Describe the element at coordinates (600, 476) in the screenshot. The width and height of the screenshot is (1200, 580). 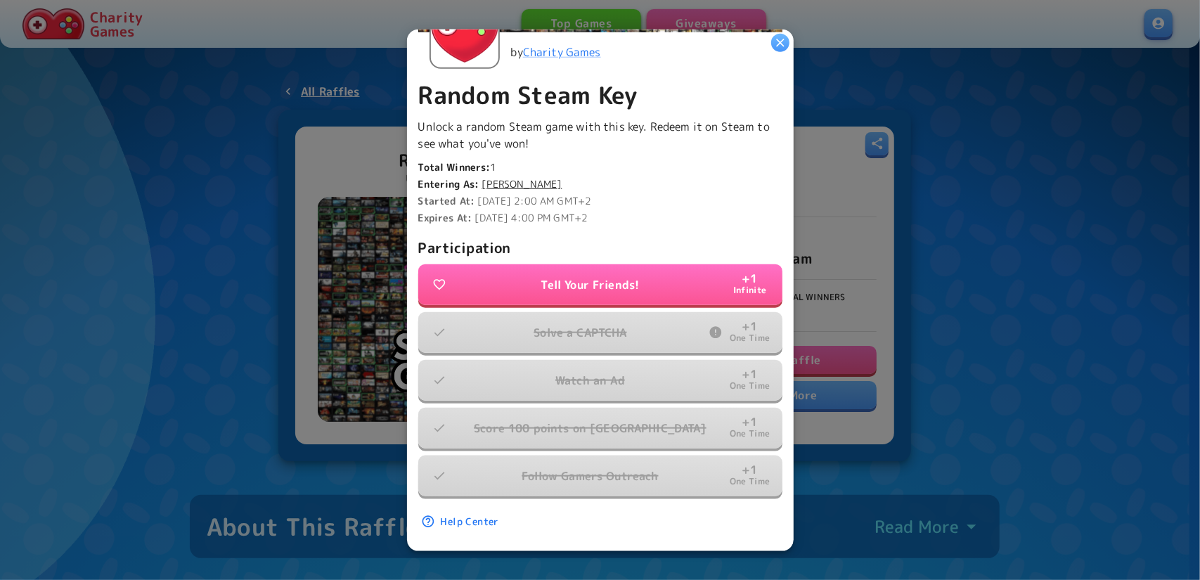
I see `button: Follow Gamers Outreach+1One Time` at that location.